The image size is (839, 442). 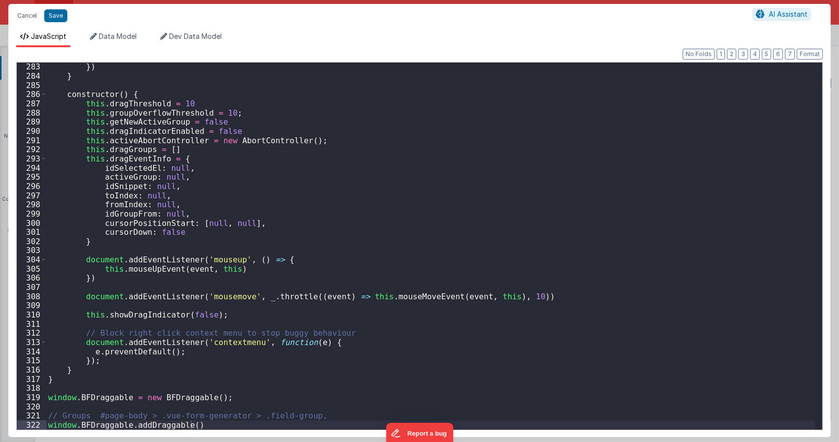 What do you see at coordinates (31, 213) in the screenshot?
I see `div: 299` at bounding box center [31, 213].